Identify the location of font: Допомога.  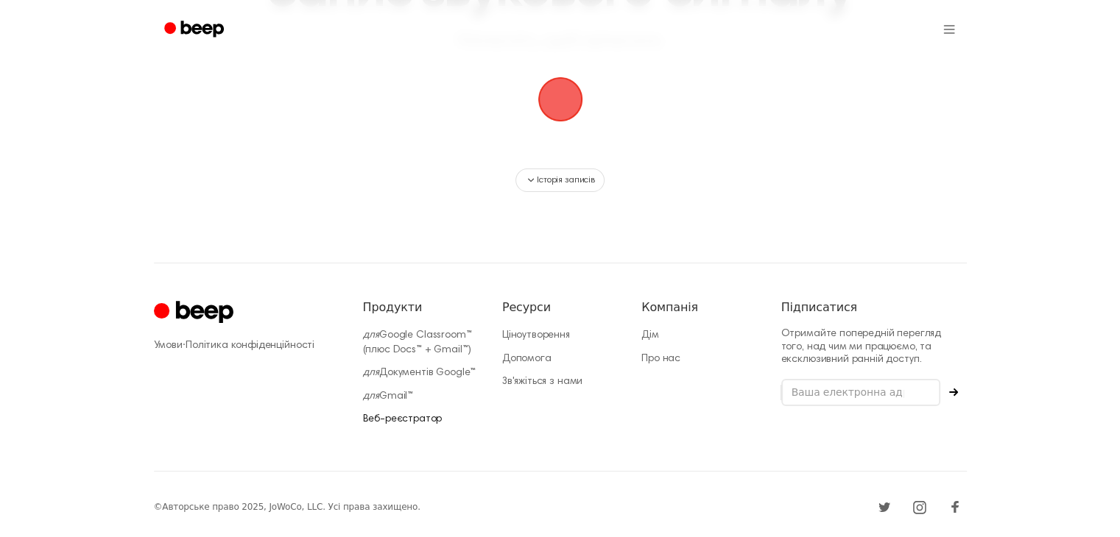
(526, 359).